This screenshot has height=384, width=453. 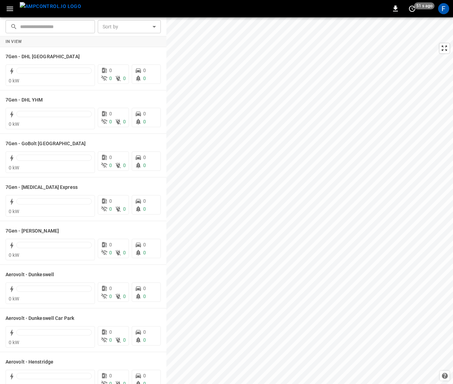 I want to click on img: ampcontrol.io logo, so click(x=50, y=6).